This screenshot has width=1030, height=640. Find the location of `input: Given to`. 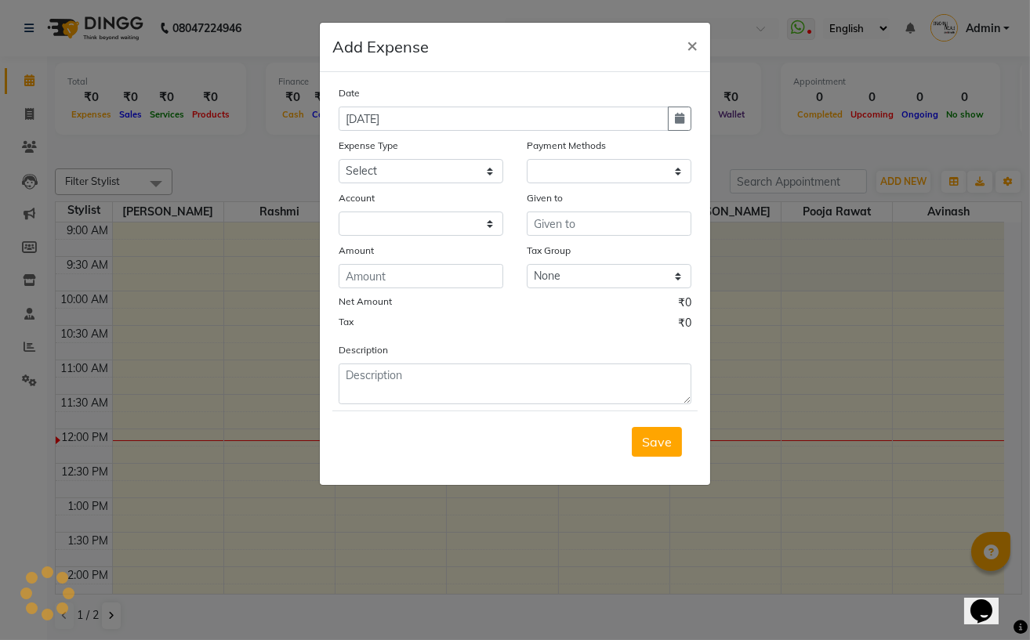

input: Given to is located at coordinates (609, 223).